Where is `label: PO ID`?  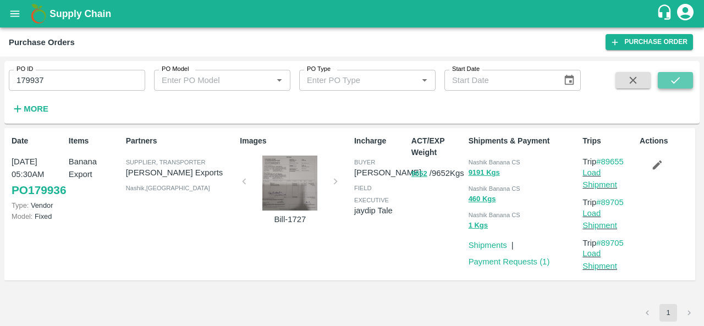 label: PO ID is located at coordinates (25, 69).